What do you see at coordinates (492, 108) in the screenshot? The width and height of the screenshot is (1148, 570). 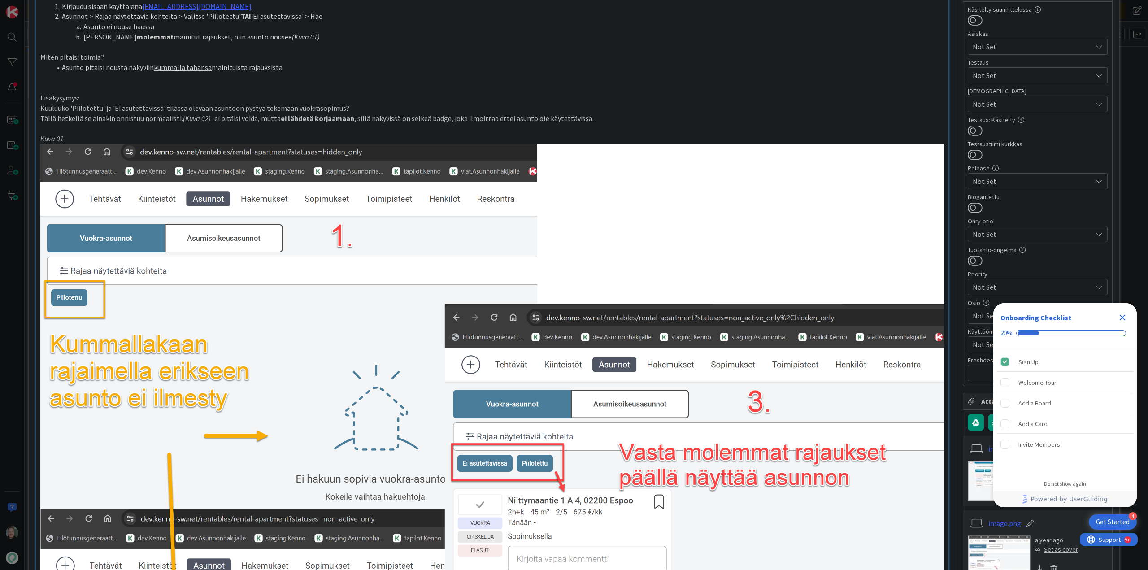 I see `p: Kuuluuko 'Piilotettu' ja 'Ei asutettavissa' tilassa olevaan asuntoon pystyä tekemään vuokrasopimus?` at bounding box center [492, 108].